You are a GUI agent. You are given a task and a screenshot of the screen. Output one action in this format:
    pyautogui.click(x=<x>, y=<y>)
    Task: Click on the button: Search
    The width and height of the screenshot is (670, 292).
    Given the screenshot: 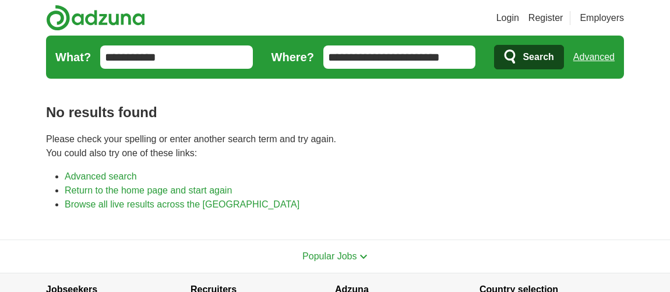 What is the action you would take?
    pyautogui.click(x=528, y=57)
    